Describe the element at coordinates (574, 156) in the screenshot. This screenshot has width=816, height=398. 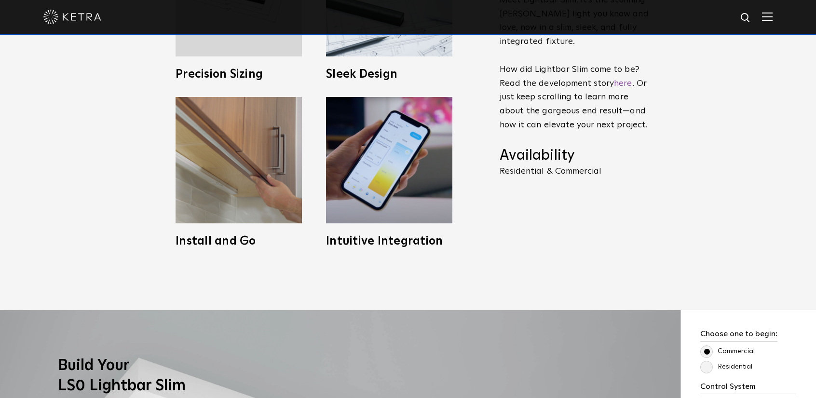
I see `h4: Availability` at that location.